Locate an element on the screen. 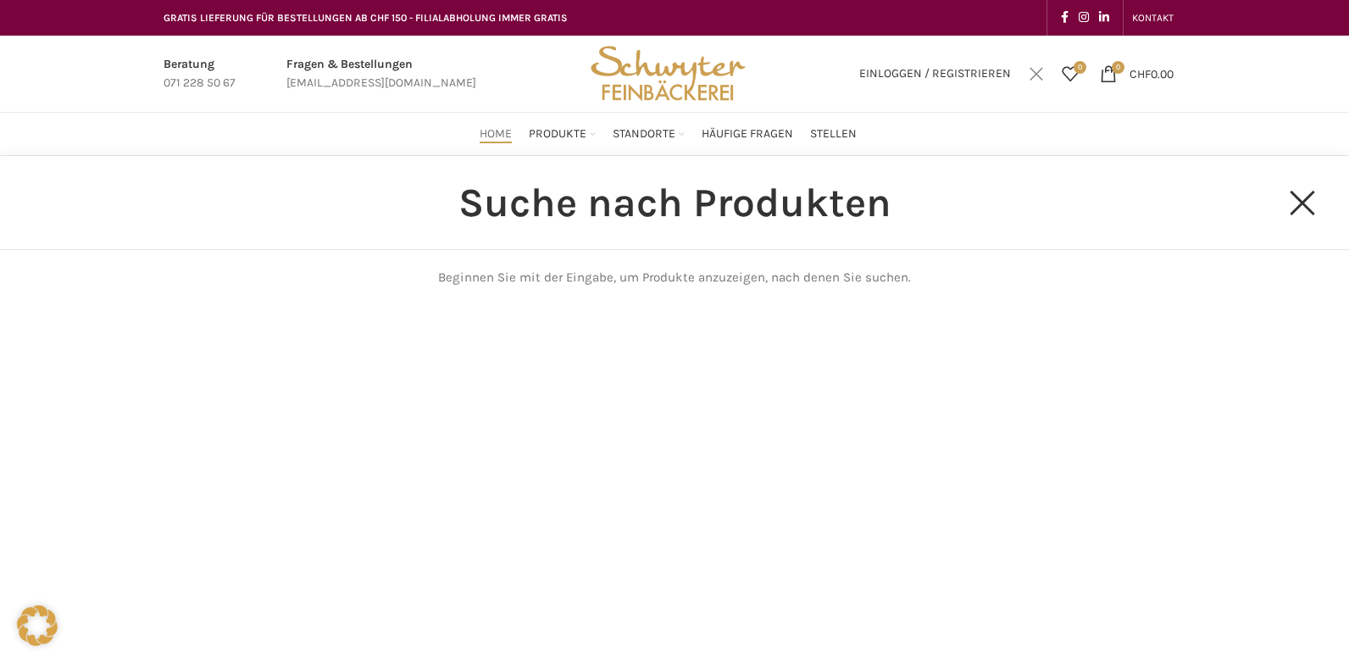  a: Facebook social link is located at coordinates (1065, 18).